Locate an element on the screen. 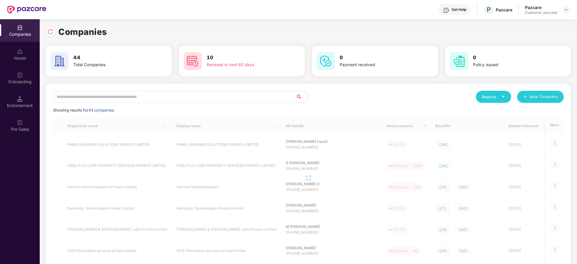 The width and height of the screenshot is (577, 264). div: Customer_success is located at coordinates (541, 13).